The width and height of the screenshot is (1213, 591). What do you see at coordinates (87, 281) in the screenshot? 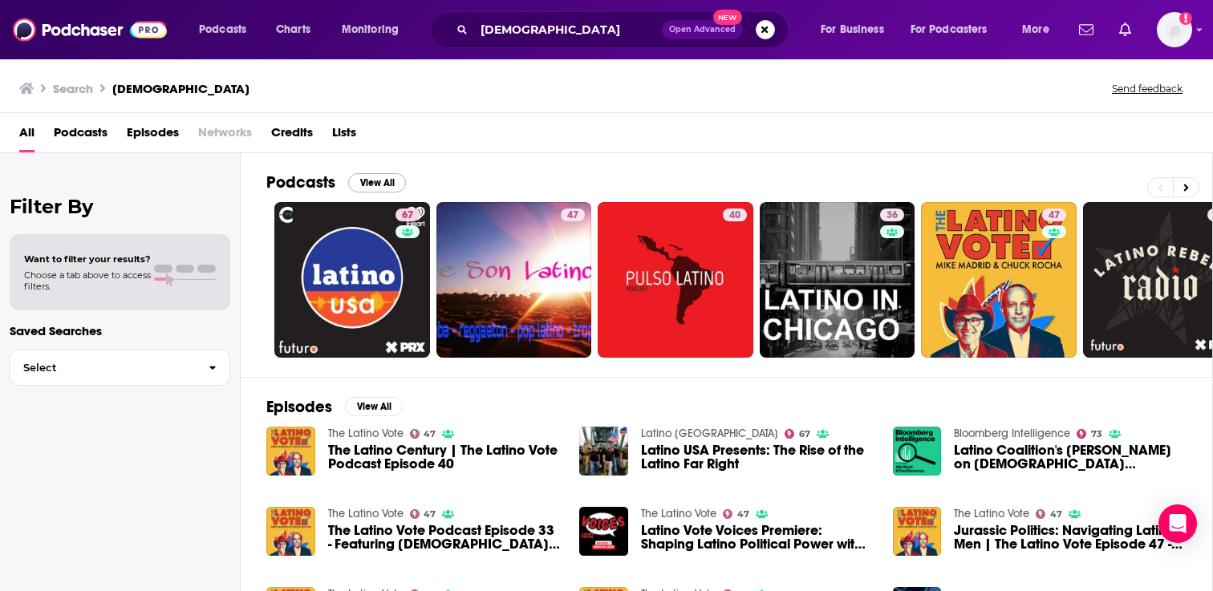
I see `span: Choose a tab above to access filters.` at bounding box center [87, 281].